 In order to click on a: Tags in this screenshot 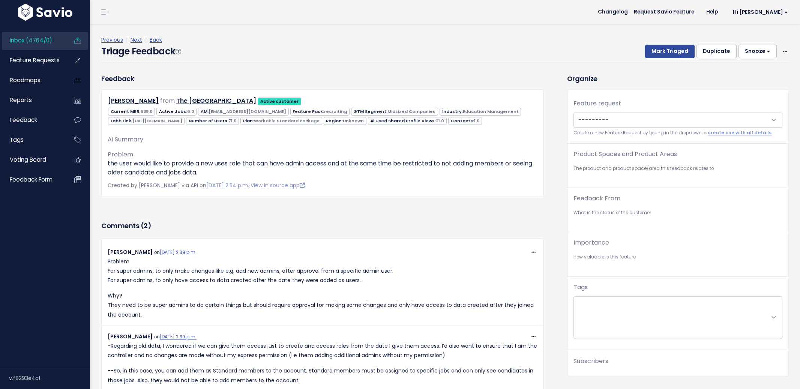, I will do `click(32, 140)`.